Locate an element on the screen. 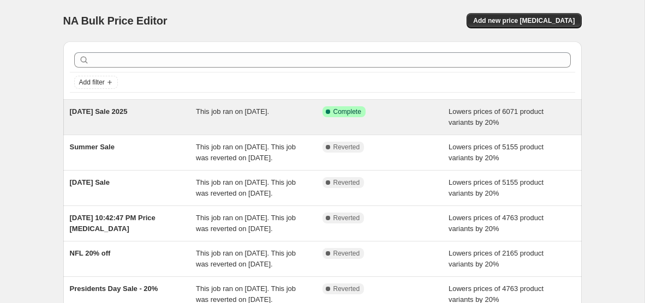 The image size is (645, 303). span: NA Bulk Price Editor is located at coordinates (115, 21).